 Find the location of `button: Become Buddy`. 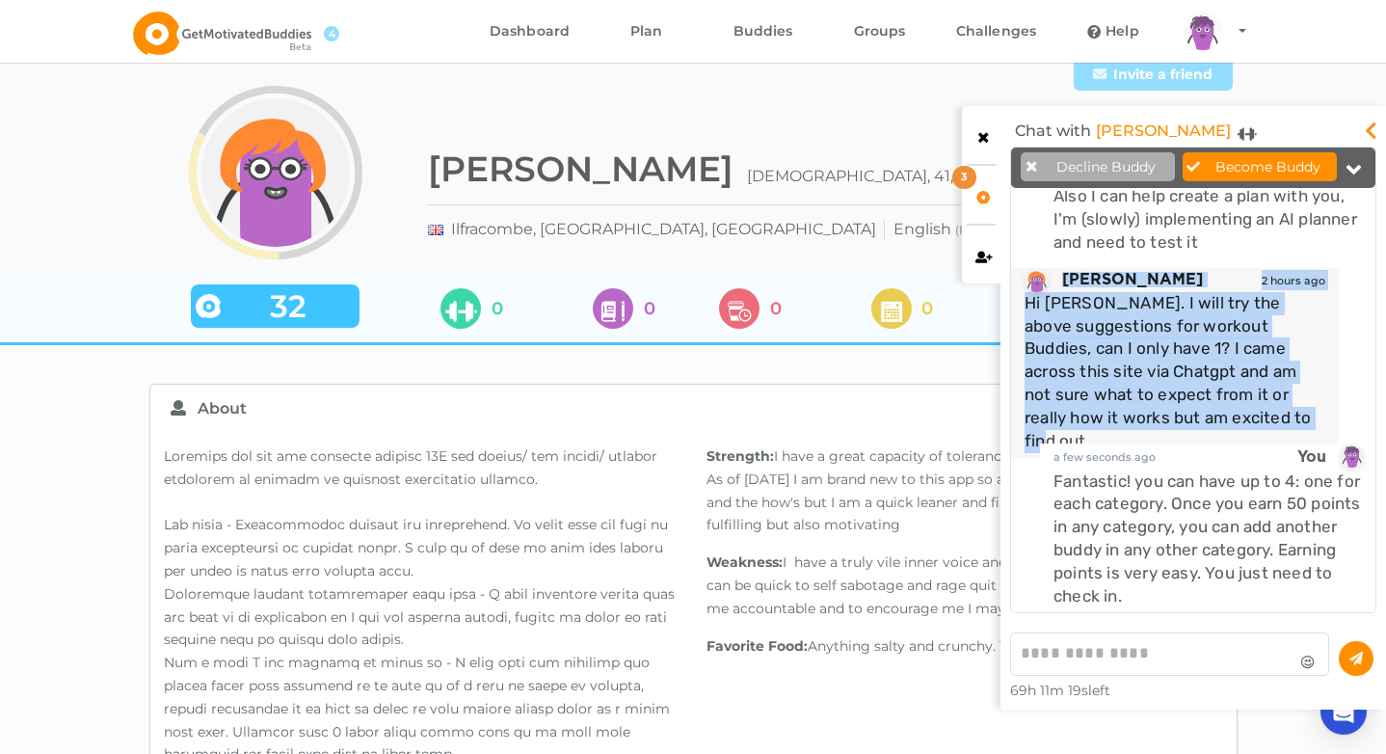

button: Become Buddy is located at coordinates (1260, 167).